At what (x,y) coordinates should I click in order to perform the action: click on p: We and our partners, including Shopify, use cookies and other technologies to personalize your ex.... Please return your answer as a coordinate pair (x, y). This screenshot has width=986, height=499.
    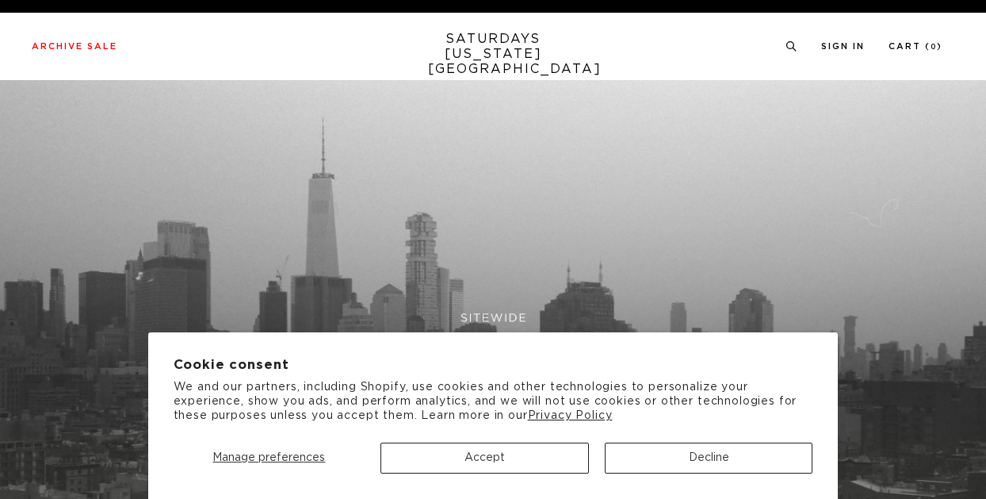
    Looking at the image, I should click on (493, 401).